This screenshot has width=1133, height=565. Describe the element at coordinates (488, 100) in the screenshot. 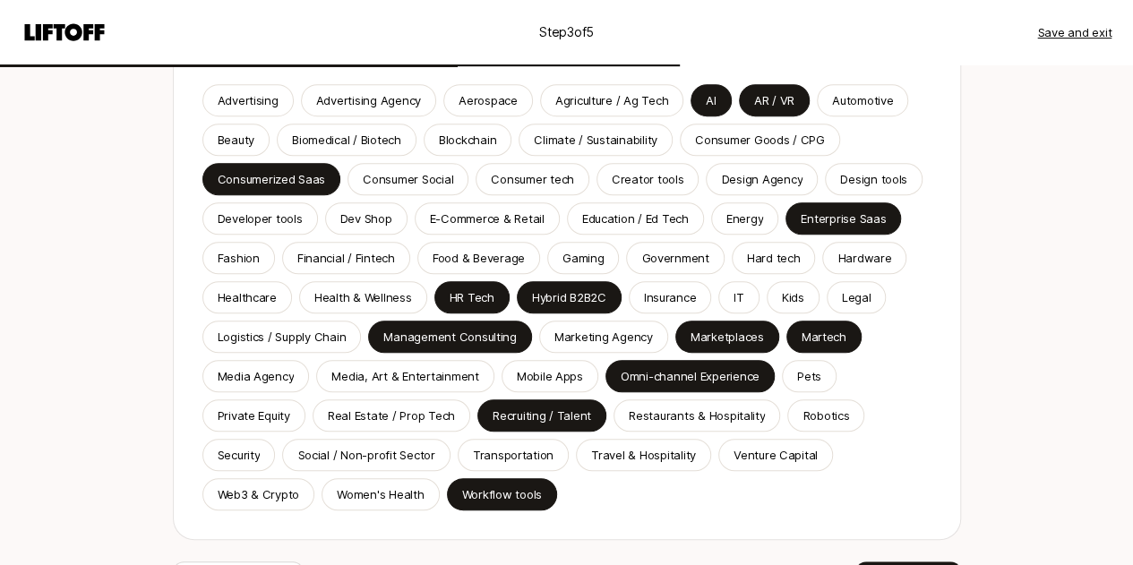

I see `p: Aerospace` at that location.